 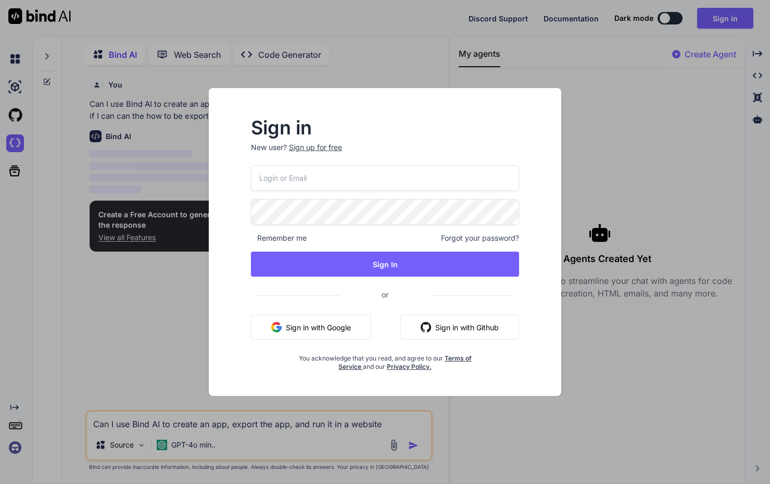 What do you see at coordinates (279, 238) in the screenshot?
I see `span: Remember me` at bounding box center [279, 238].